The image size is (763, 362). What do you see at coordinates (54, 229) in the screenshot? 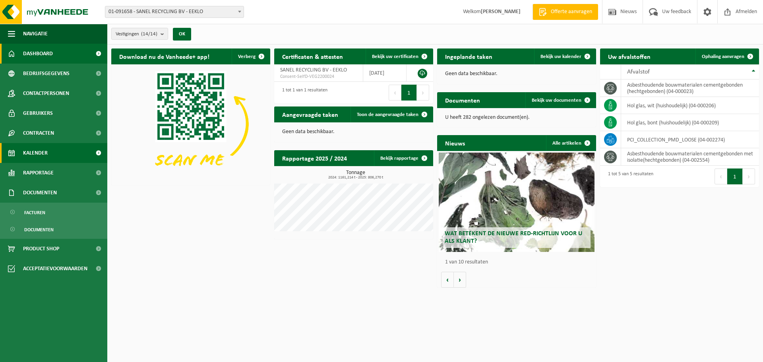
I see `a: Documenten` at bounding box center [54, 229].